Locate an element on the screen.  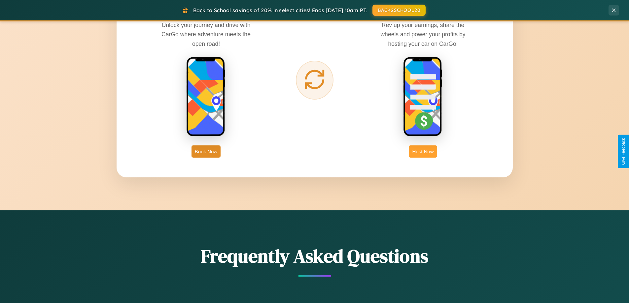
p: Unlock your journey and drive with CarGo where adventure meets the open road! is located at coordinates (206, 34).